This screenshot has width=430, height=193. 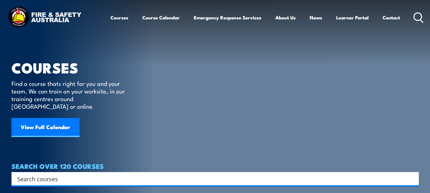 What do you see at coordinates (212, 179) in the screenshot?
I see `form: Search form` at bounding box center [212, 179].